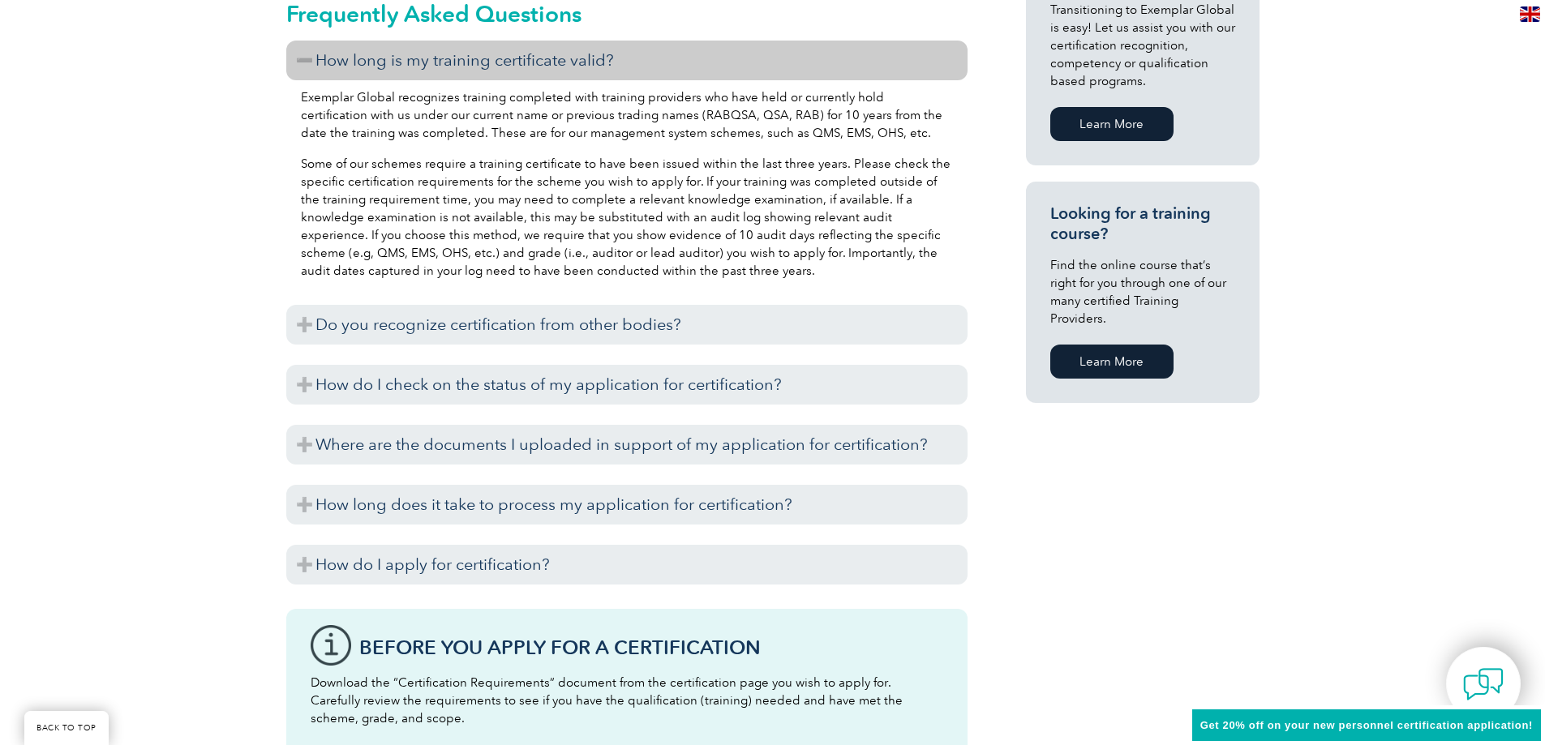 This screenshot has width=1545, height=745. What do you see at coordinates (1142, 45) in the screenshot?
I see `p: Transitioning to Exemplar Global is easy! Let us assist you with our certification recognition, c...` at bounding box center [1142, 45].